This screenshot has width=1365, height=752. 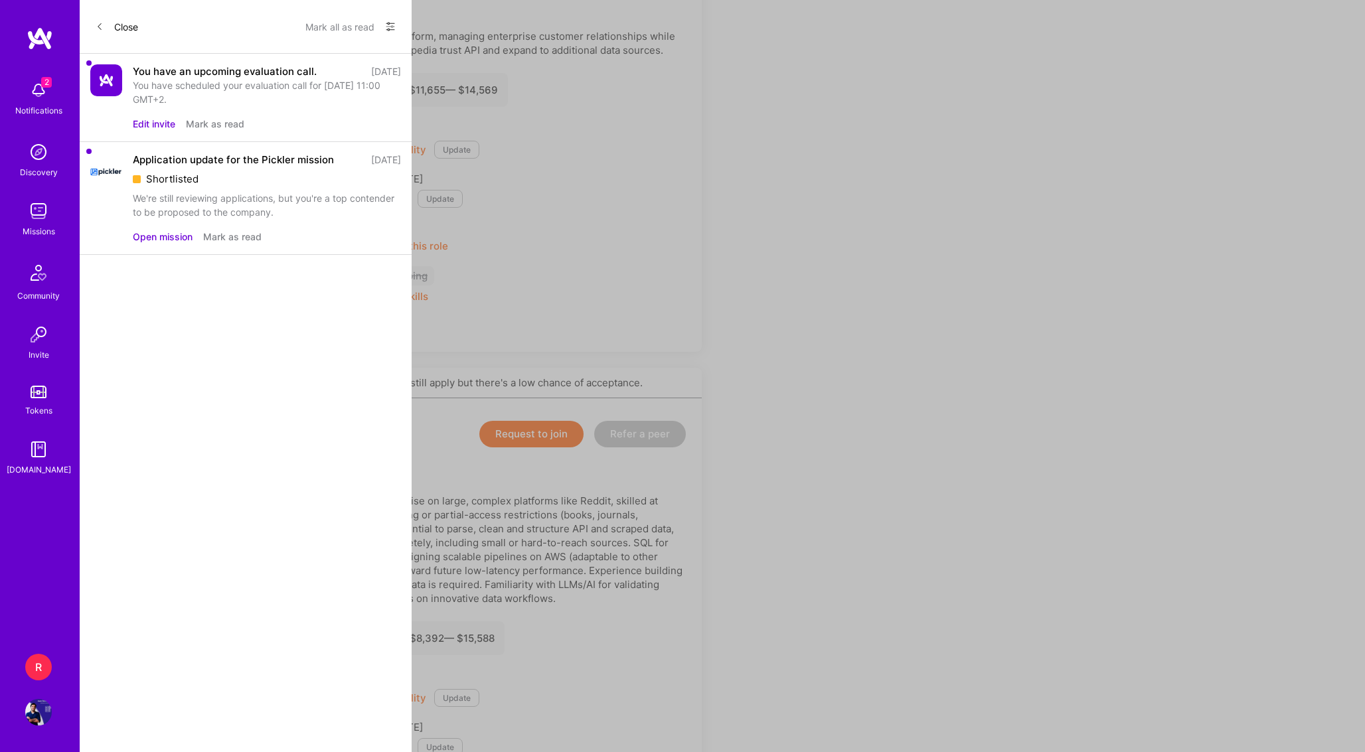 I want to click on img: guide book, so click(x=39, y=449).